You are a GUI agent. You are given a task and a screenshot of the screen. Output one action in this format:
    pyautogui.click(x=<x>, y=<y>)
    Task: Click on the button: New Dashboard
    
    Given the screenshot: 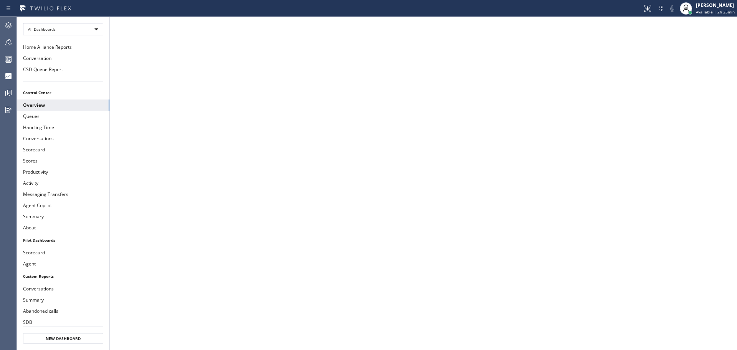 What is the action you would take?
    pyautogui.click(x=63, y=338)
    